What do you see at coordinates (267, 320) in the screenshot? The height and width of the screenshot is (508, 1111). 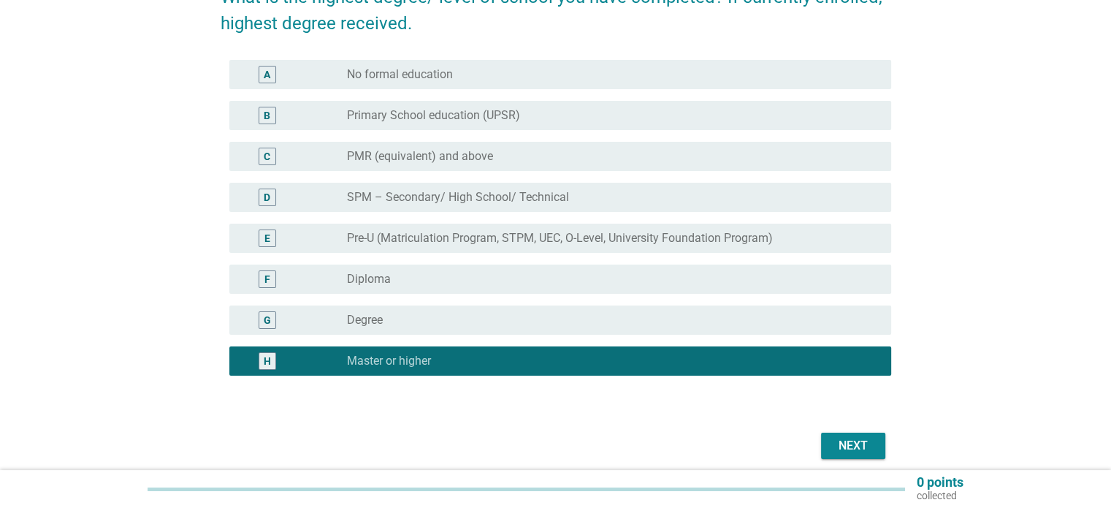 I see `div: G` at bounding box center [267, 320].